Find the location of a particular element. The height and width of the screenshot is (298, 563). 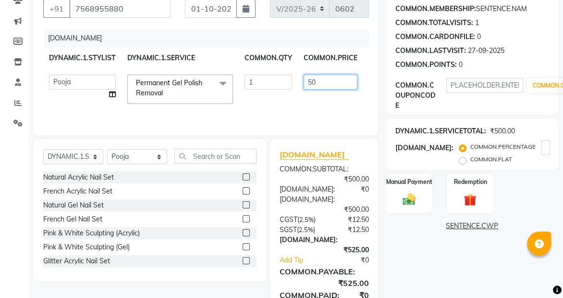

div: COMMON.TOTALVISITS: is located at coordinates (435, 23).